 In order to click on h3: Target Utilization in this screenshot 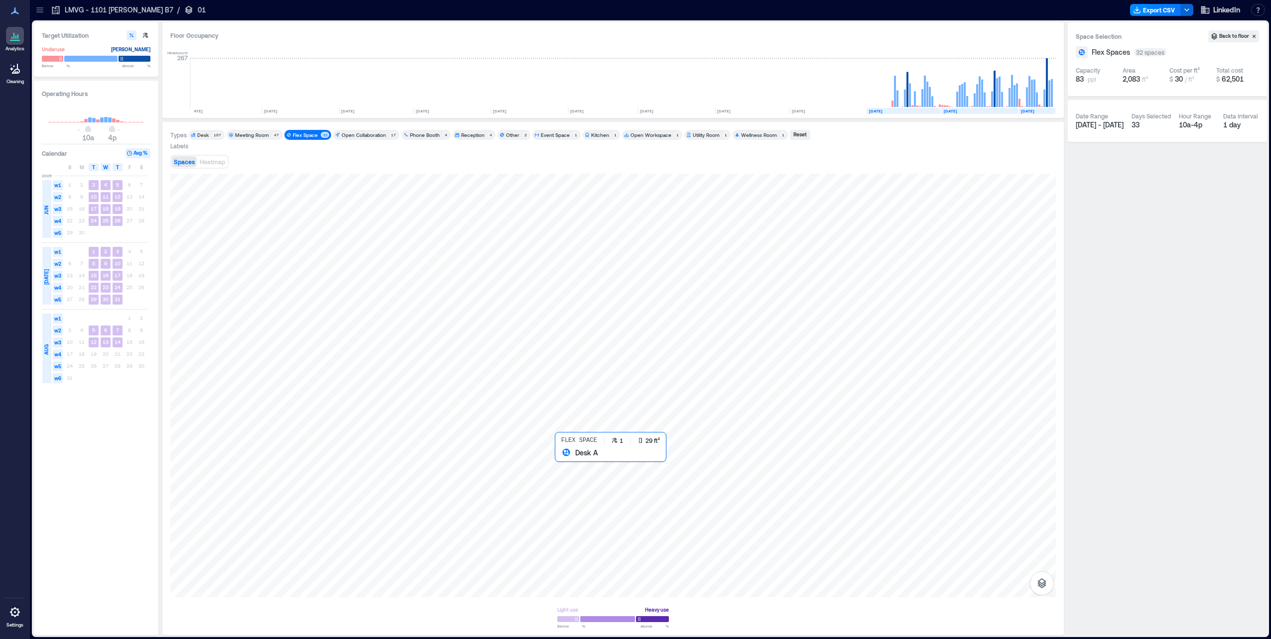, I will do `click(96, 35)`.